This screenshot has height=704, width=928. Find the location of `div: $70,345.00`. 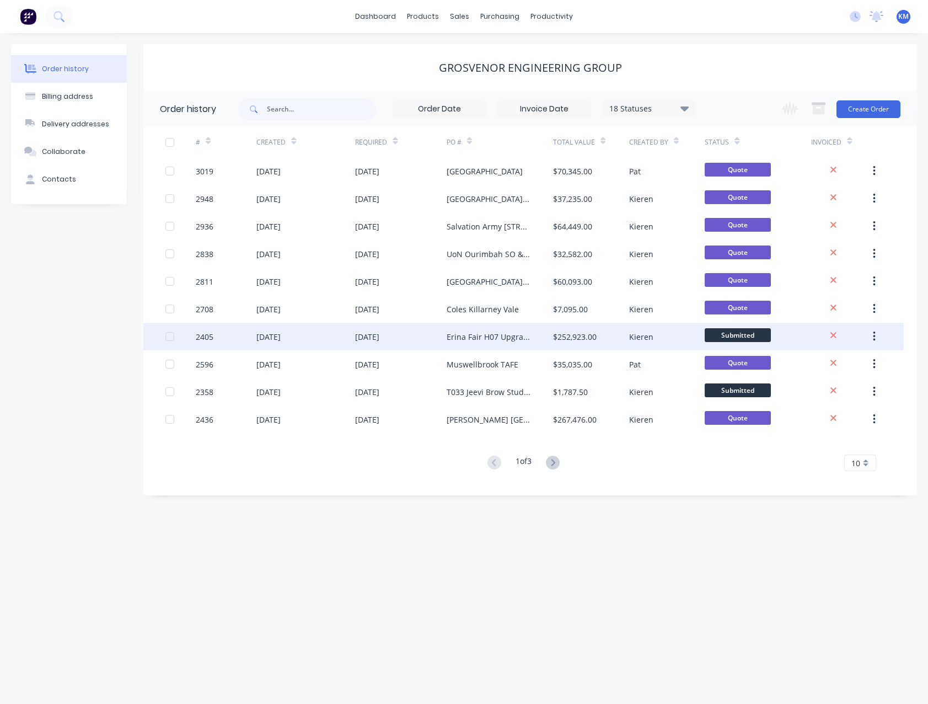

div: $70,345.00 is located at coordinates (573, 171).